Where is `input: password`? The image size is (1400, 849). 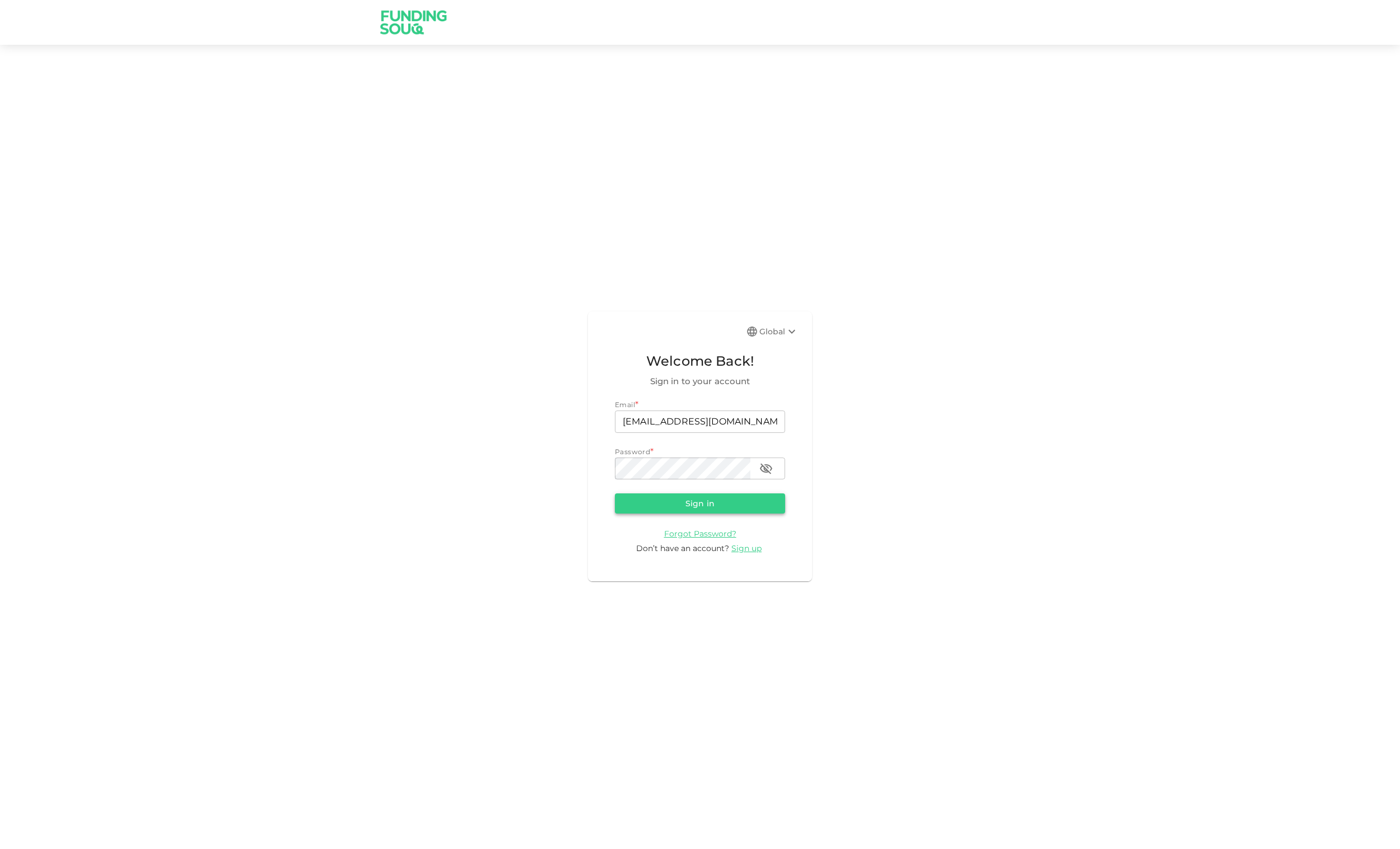 input: password is located at coordinates (683, 468).